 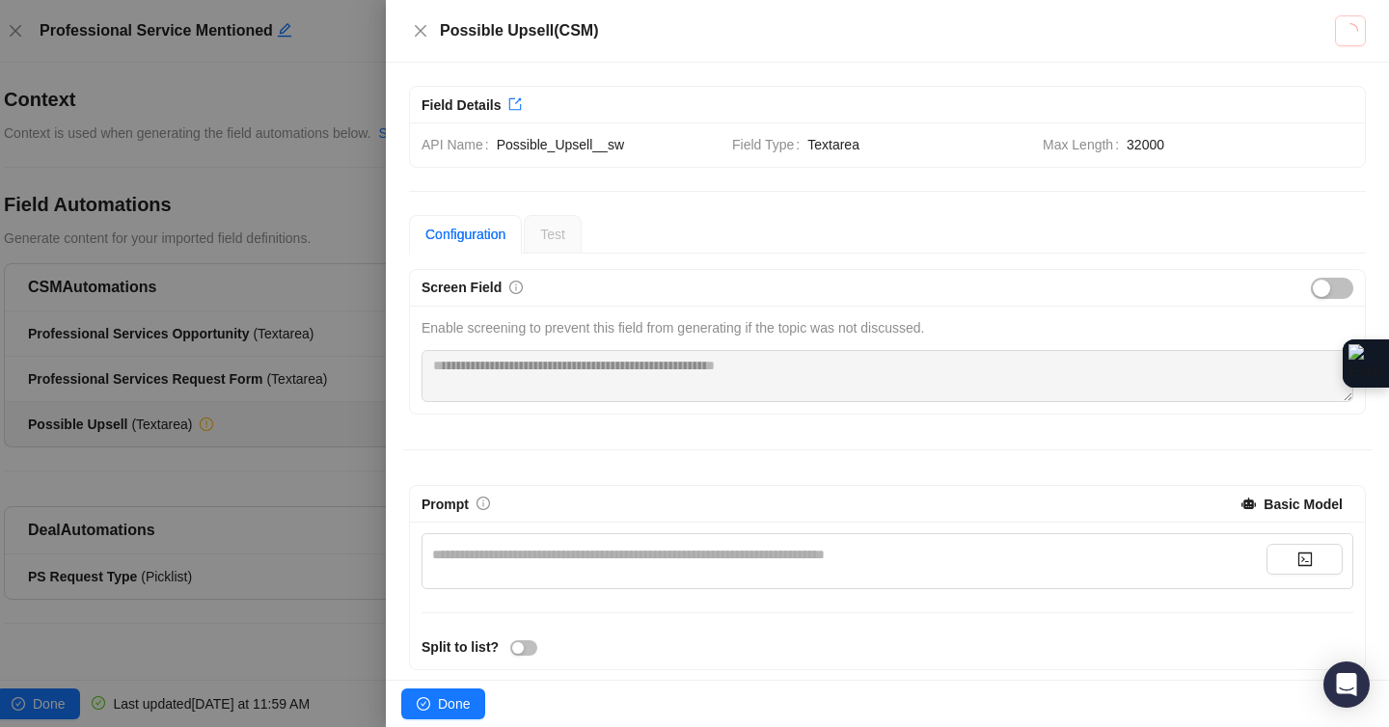 I want to click on span: Screen Field, so click(x=461, y=287).